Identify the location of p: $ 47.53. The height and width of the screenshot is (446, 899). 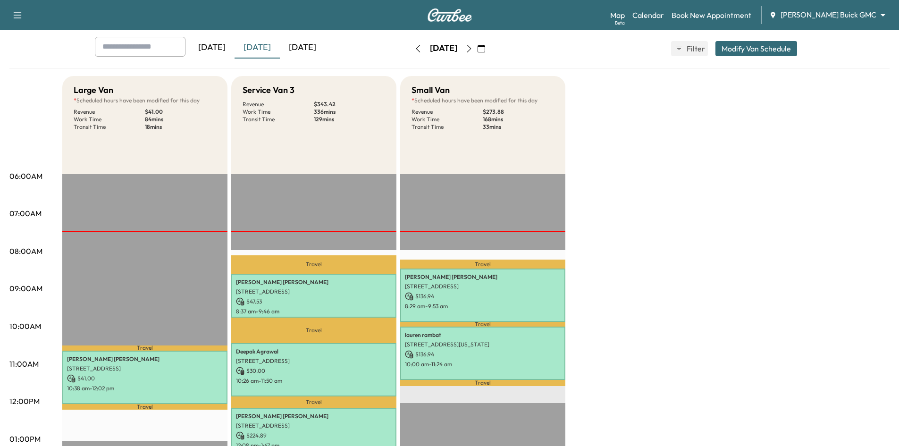
(314, 301).